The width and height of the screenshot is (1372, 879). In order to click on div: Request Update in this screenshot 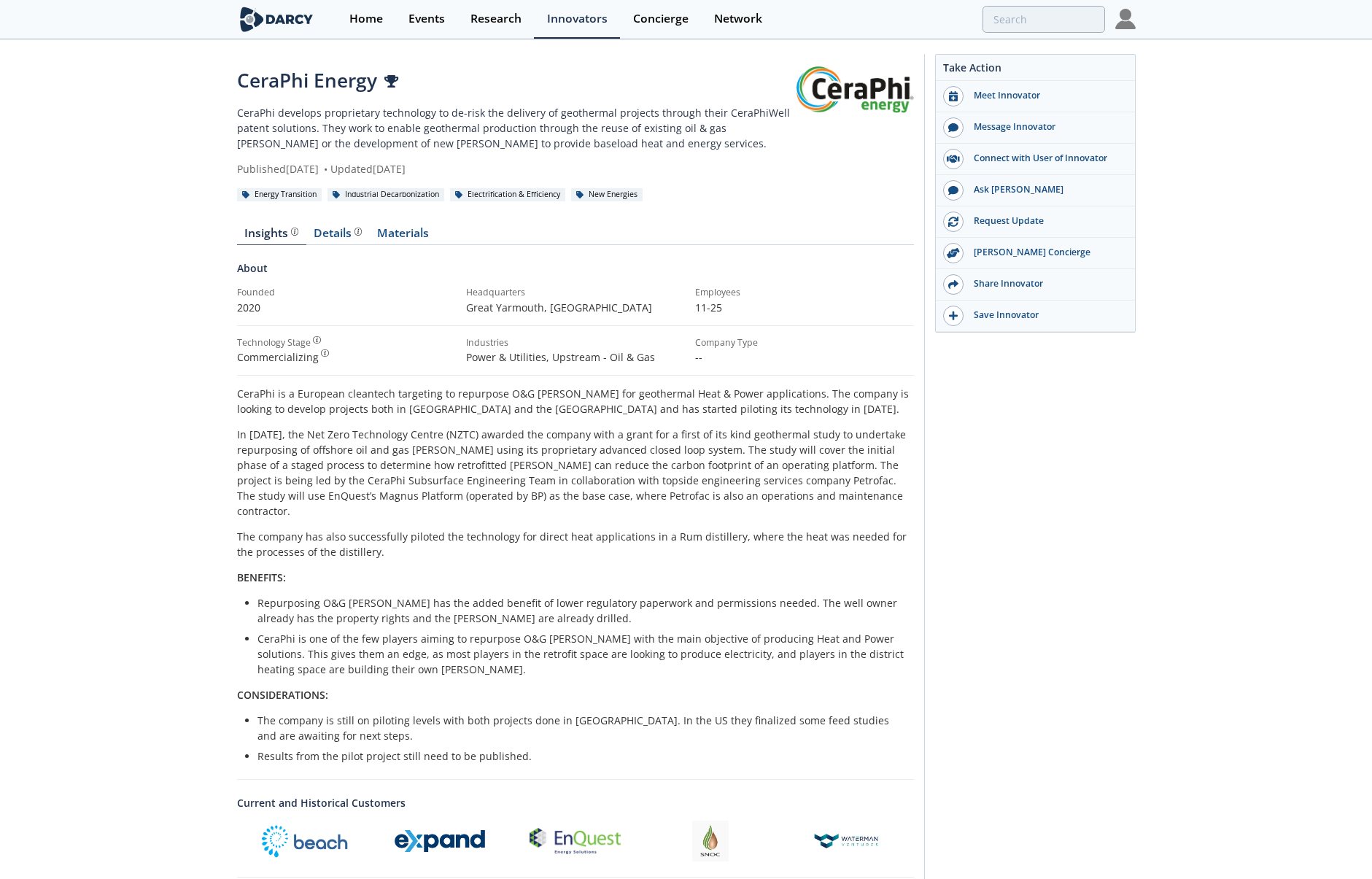, I will do `click(1046, 221)`.